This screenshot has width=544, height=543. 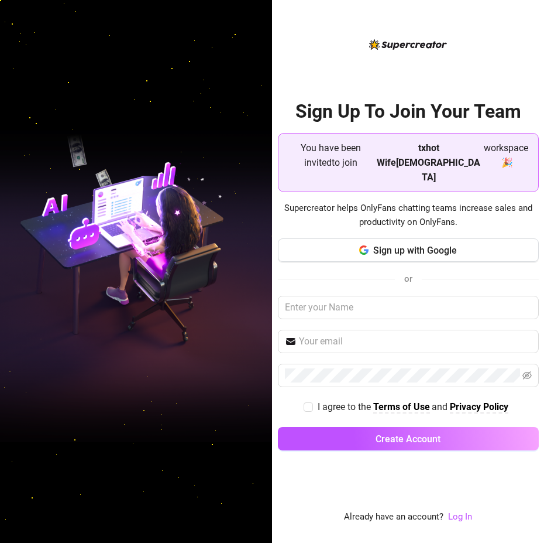 What do you see at coordinates (409, 438) in the screenshot?
I see `button: Create Account` at bounding box center [409, 438].